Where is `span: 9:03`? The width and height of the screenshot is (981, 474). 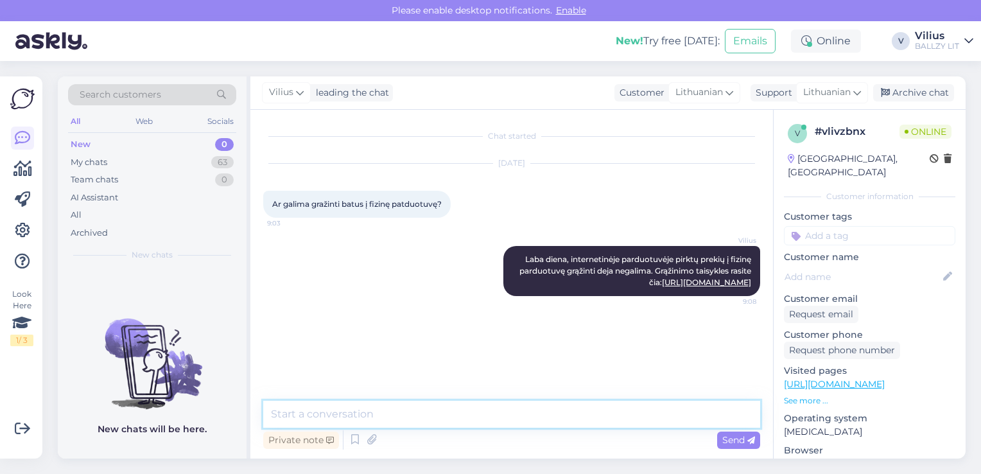 span: 9:03 is located at coordinates (291, 223).